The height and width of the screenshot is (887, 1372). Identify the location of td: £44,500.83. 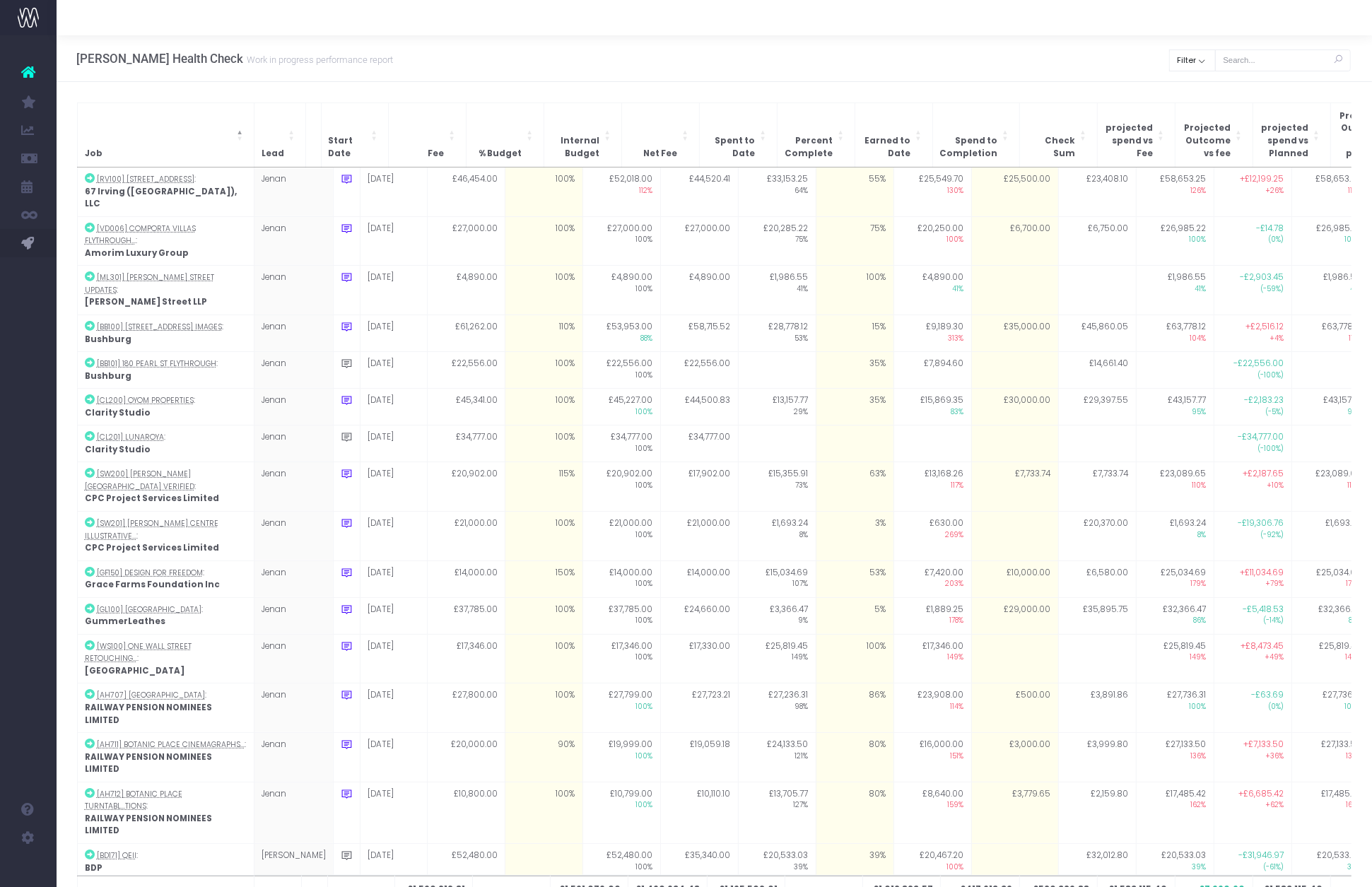
(699, 407).